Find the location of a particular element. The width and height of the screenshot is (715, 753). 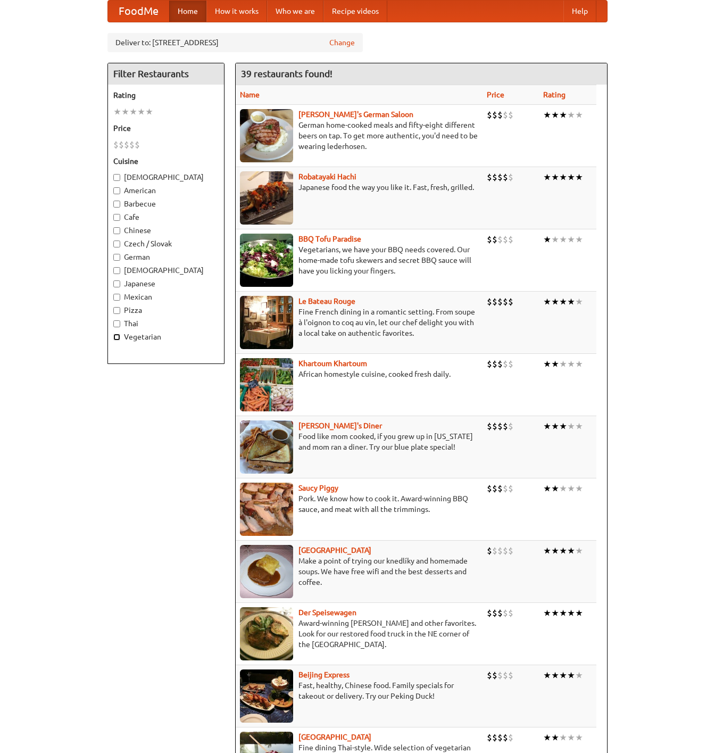

input: Japanese is located at coordinates (117, 284).